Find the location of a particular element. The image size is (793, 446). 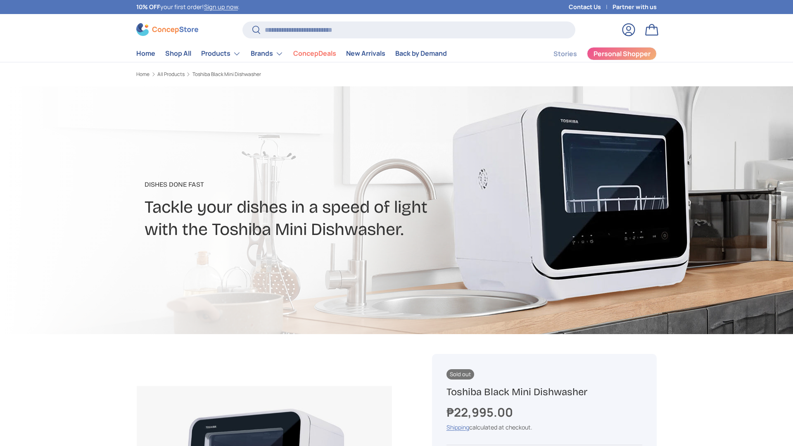

h2: Tackle your dishes in a speed of light with the Toshiba Mini Dishwasher. is located at coordinates (303, 219).